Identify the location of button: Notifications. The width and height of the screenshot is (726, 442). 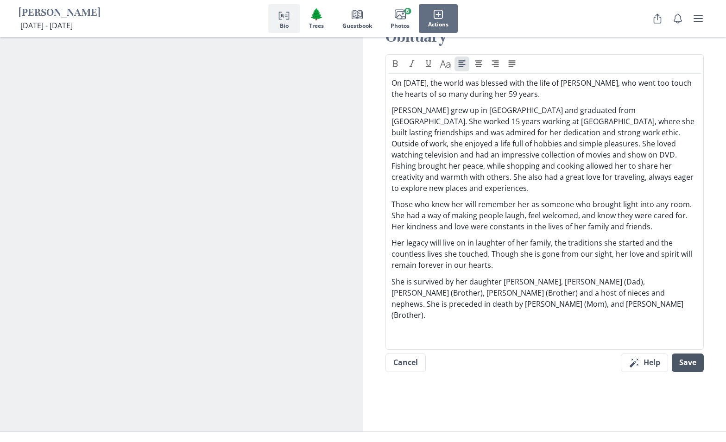
(678, 19).